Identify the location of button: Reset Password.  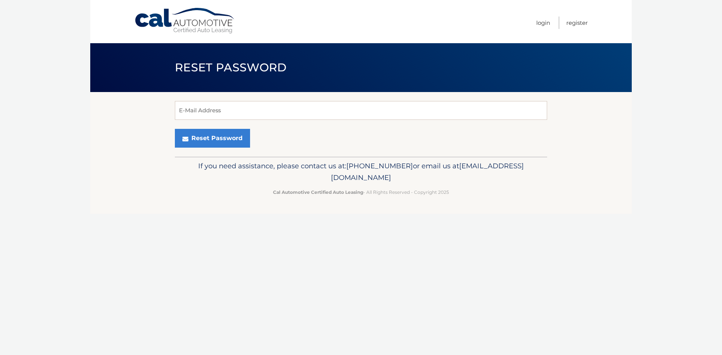
(212, 138).